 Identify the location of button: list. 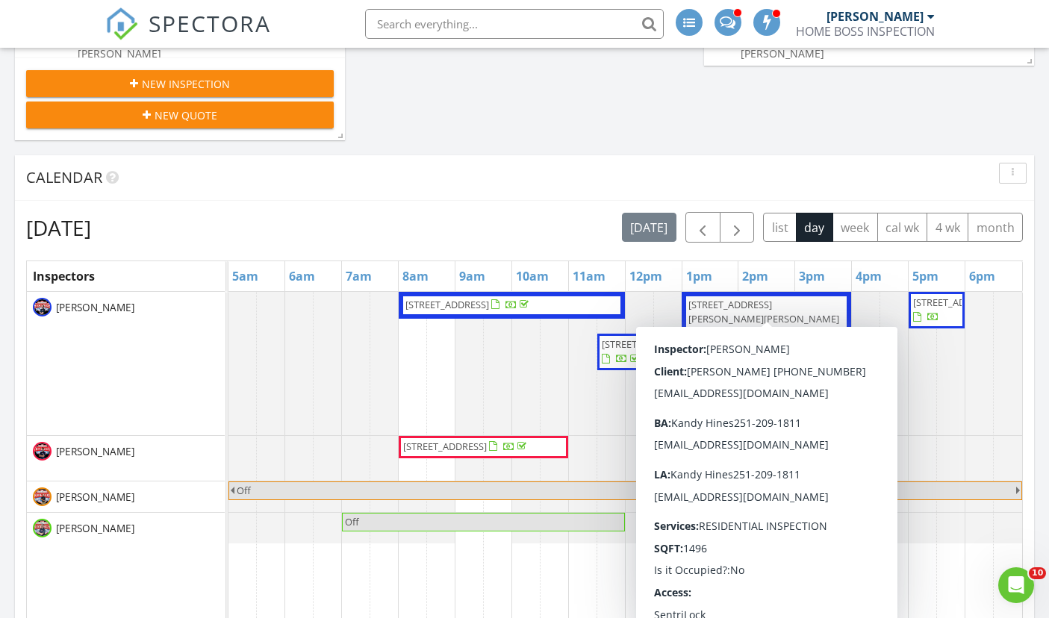
(780, 227).